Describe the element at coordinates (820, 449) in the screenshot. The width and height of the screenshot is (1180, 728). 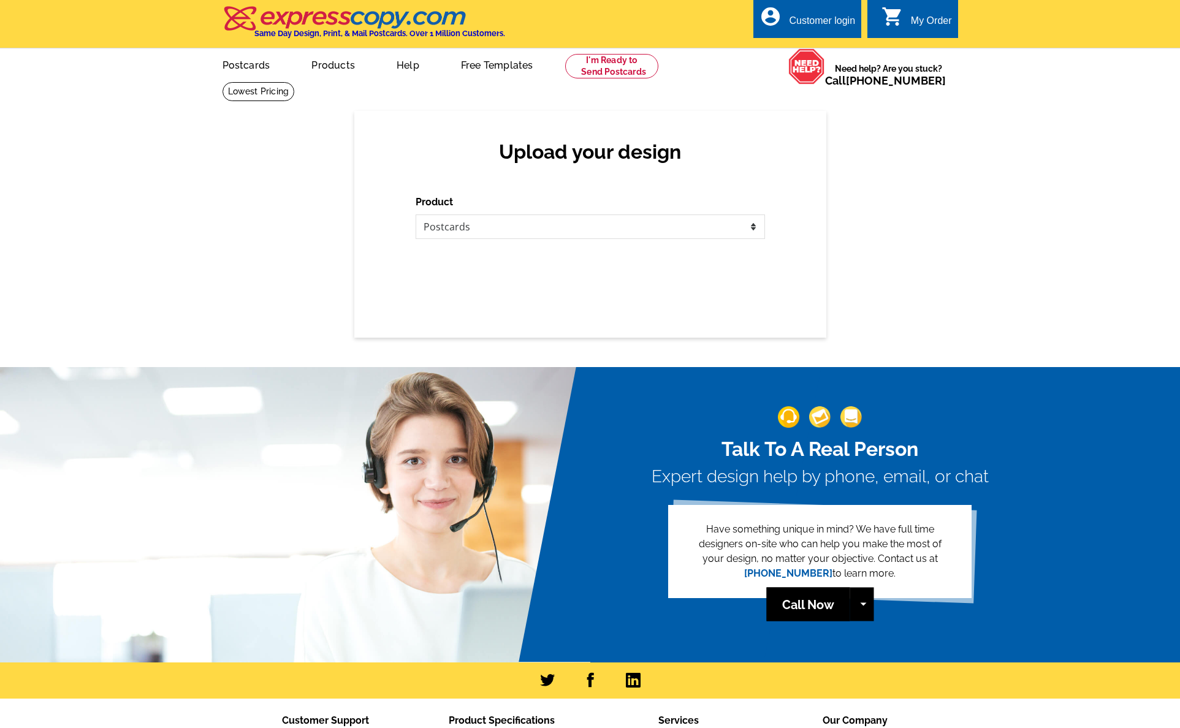
I see `h2: Talk To A Real Person` at that location.